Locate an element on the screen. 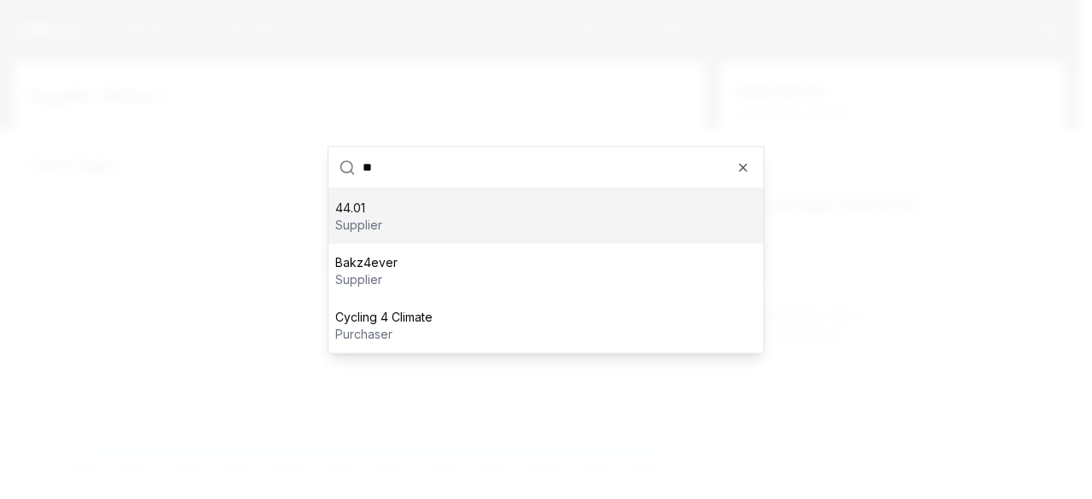 The width and height of the screenshot is (1092, 499). p: 44.01 is located at coordinates (358, 207).